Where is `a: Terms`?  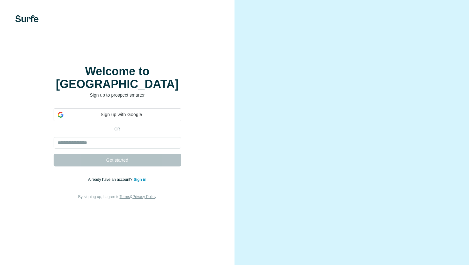
a: Terms is located at coordinates (125, 197).